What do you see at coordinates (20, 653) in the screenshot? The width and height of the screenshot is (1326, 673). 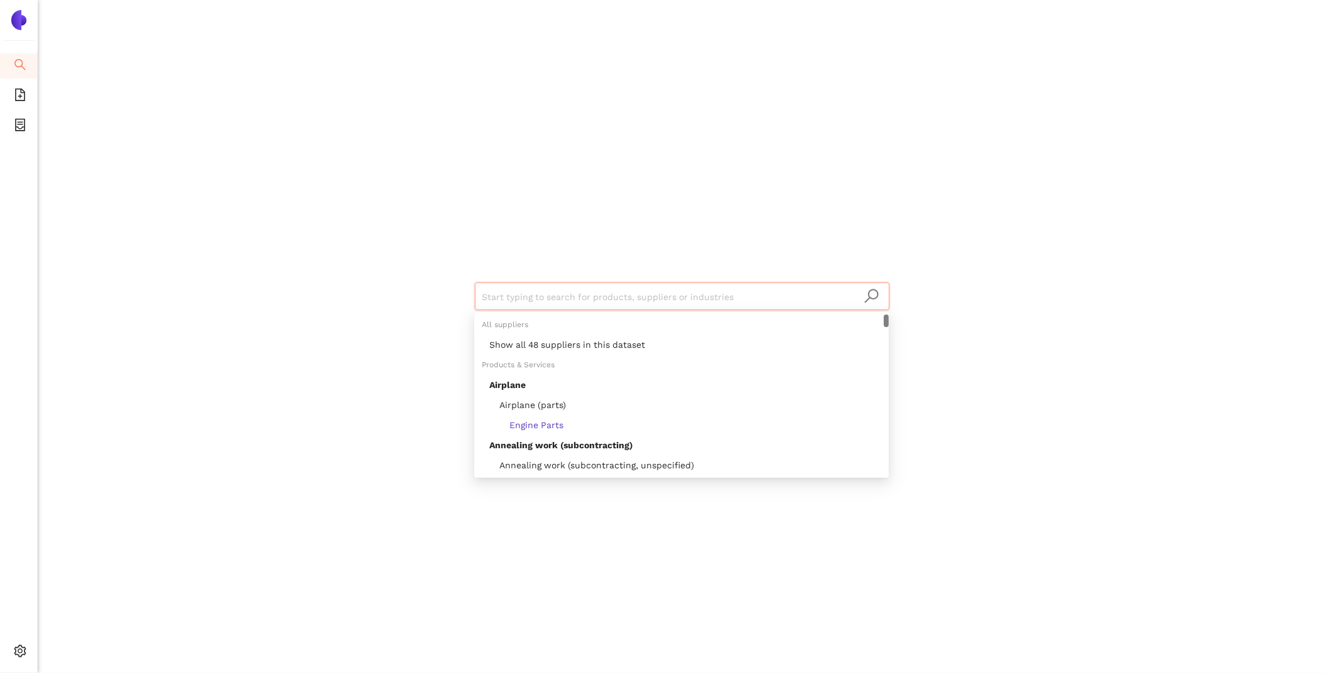 I see `span: setting` at bounding box center [20, 653].